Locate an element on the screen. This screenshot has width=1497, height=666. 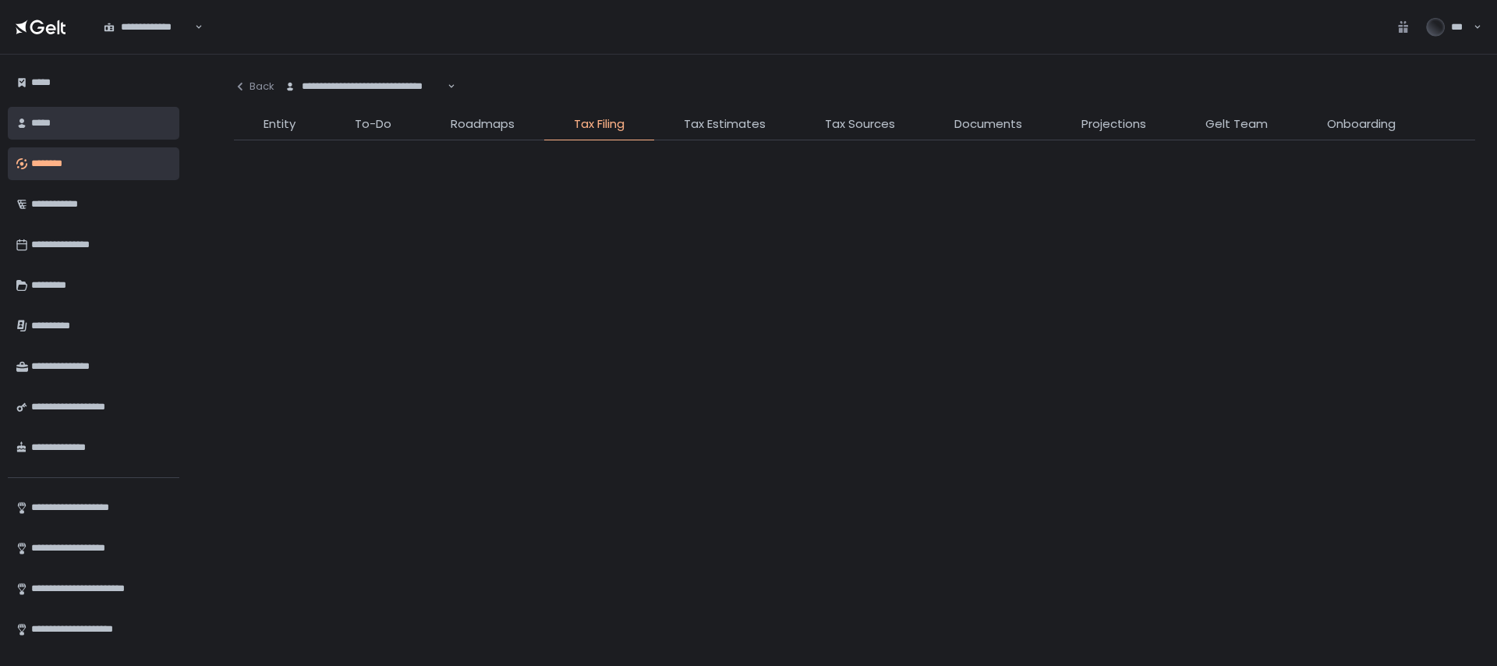
span: Entity is located at coordinates (279, 124).